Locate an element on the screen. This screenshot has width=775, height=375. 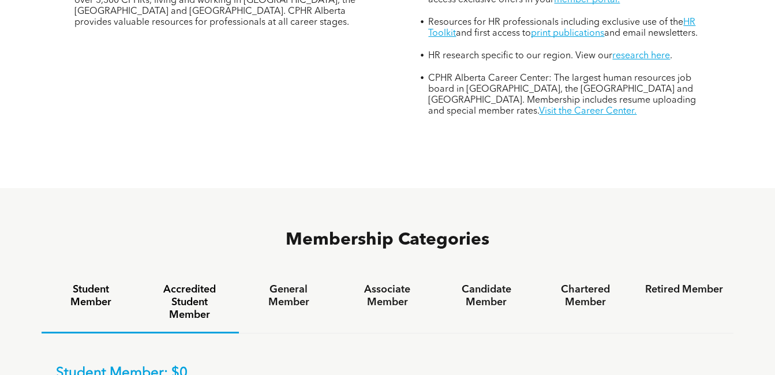
h4: Student Member is located at coordinates (91, 296).